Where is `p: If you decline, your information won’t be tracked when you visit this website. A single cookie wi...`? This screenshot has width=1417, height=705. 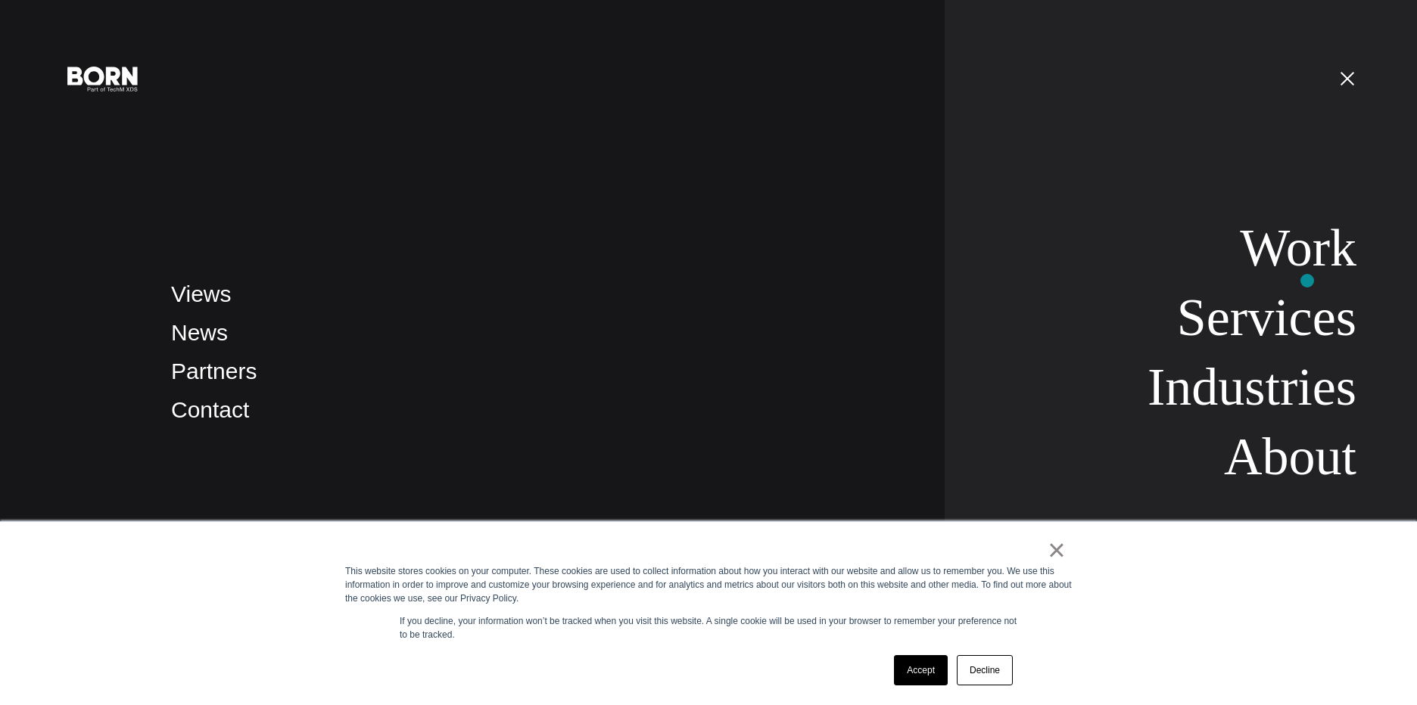
p: If you decline, your information won’t be tracked when you visit this website. A single cookie wi... is located at coordinates (708, 628).